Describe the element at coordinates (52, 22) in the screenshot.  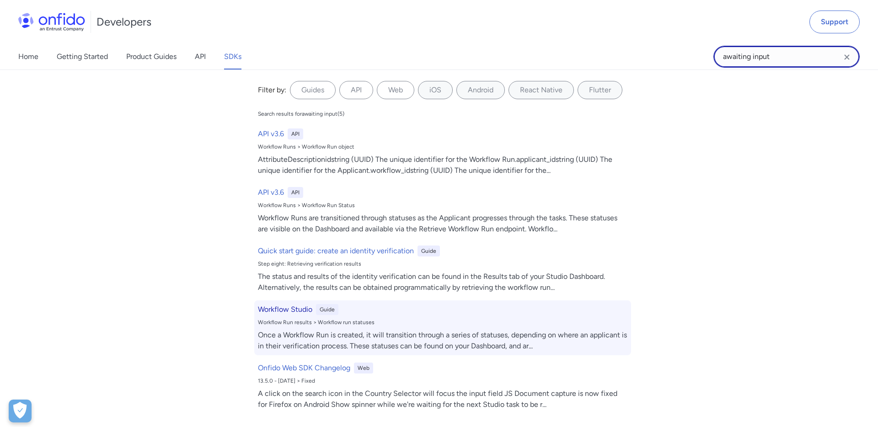
I see `img: Onfido Logo` at that location.